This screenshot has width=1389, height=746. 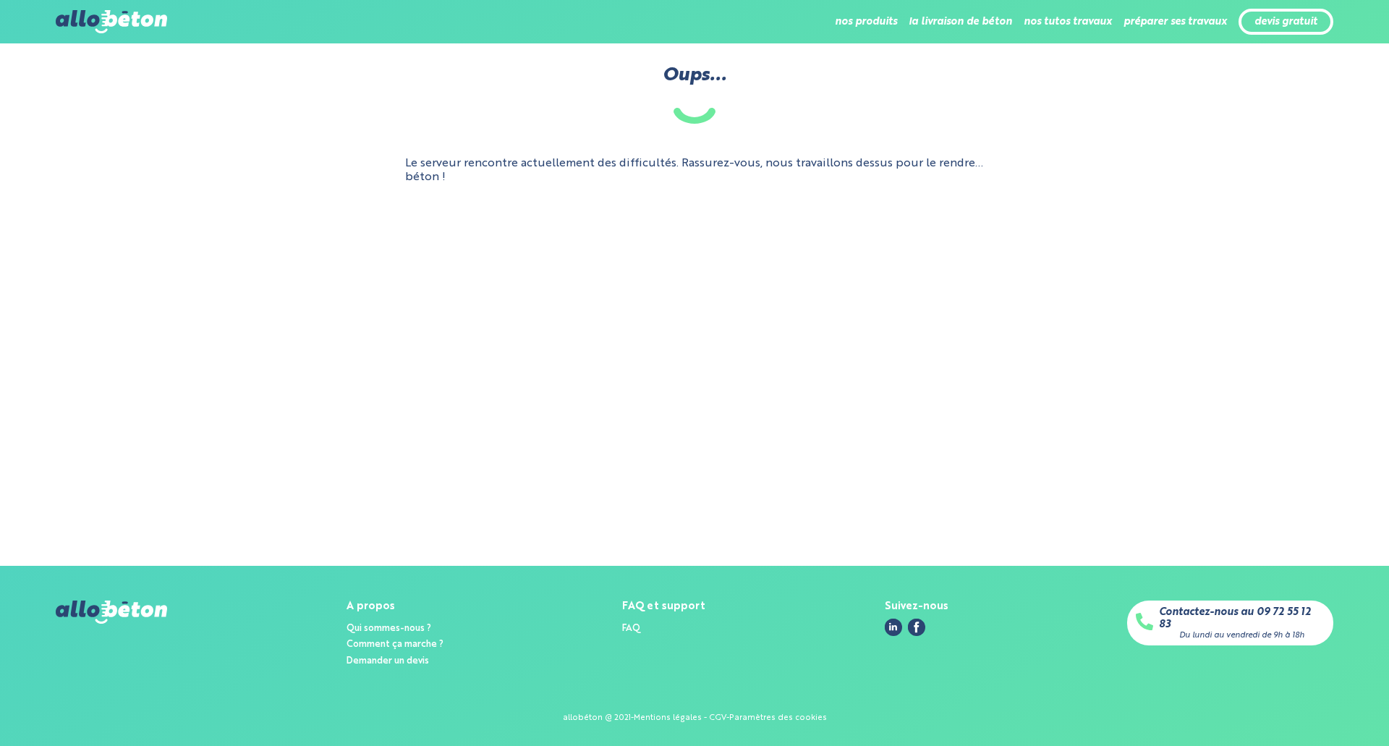 I want to click on li: nos tutos travaux, so click(x=1068, y=22).